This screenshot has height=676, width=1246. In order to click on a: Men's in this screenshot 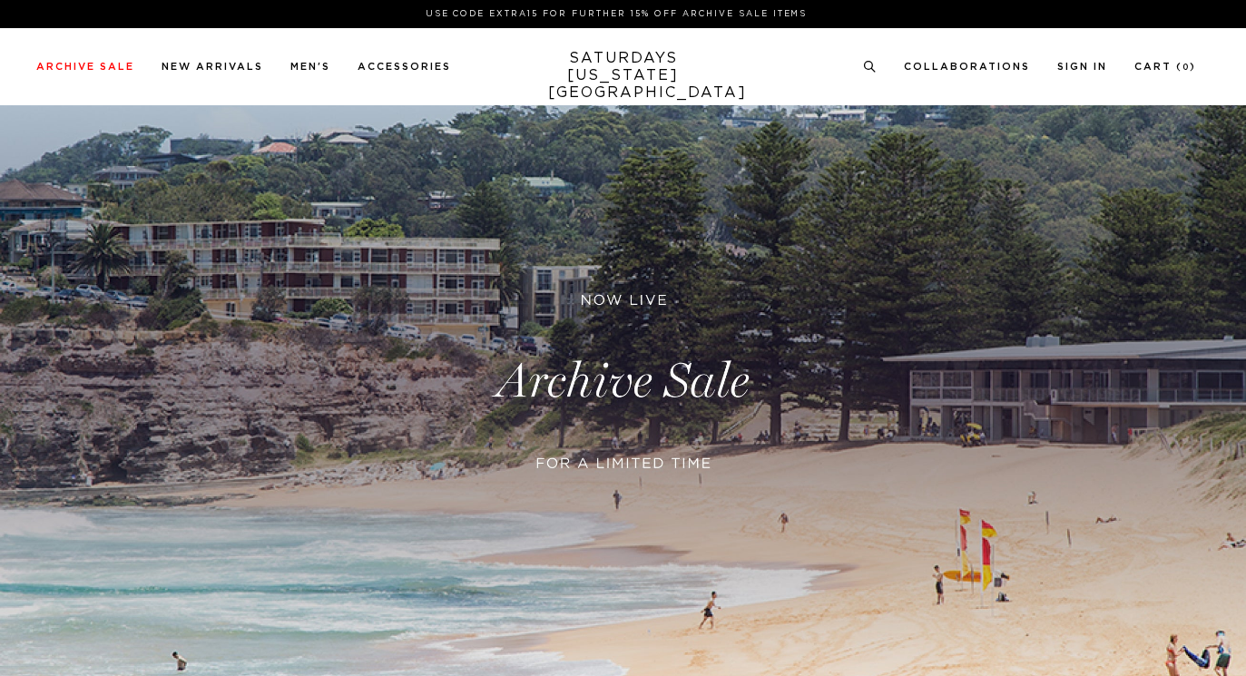, I will do `click(310, 66)`.